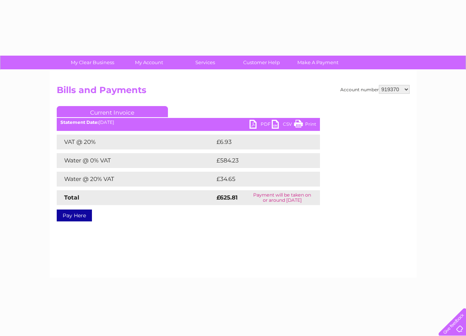 The height and width of the screenshot is (336, 466). What do you see at coordinates (259, 142) in the screenshot?
I see `td: £6.93` at bounding box center [259, 142].